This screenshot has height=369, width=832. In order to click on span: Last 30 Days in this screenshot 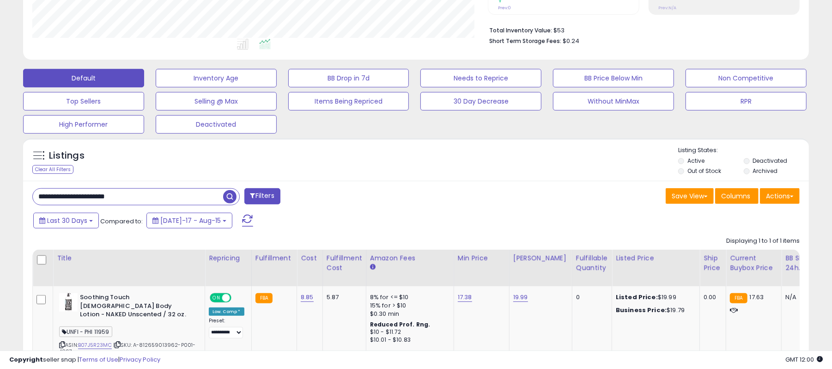, I will do `click(67, 220)`.